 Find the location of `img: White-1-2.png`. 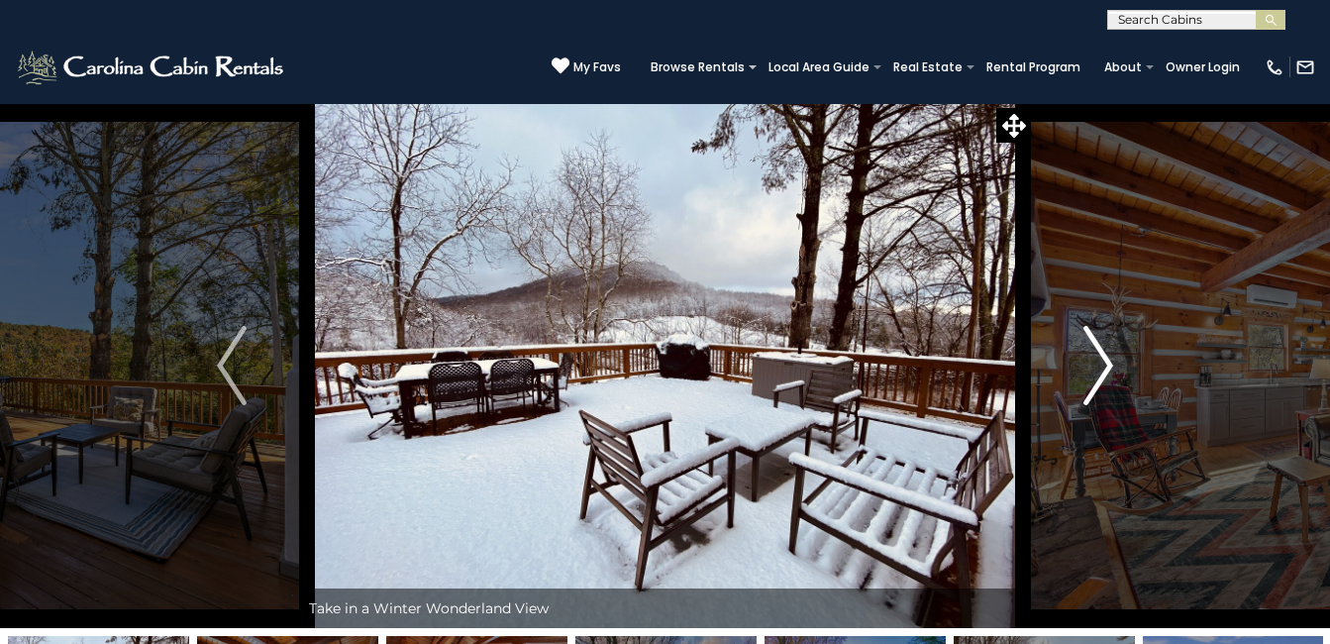

img: White-1-2.png is located at coordinates (152, 67).